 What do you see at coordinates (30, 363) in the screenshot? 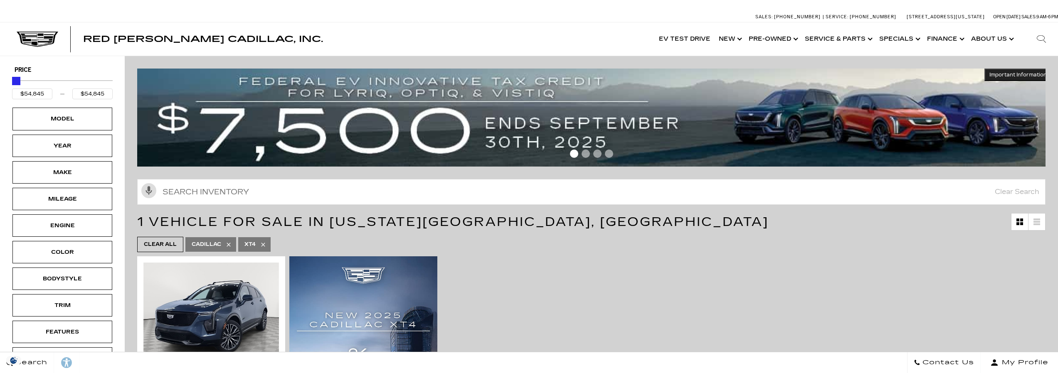
I see `span: Search` at bounding box center [30, 363].